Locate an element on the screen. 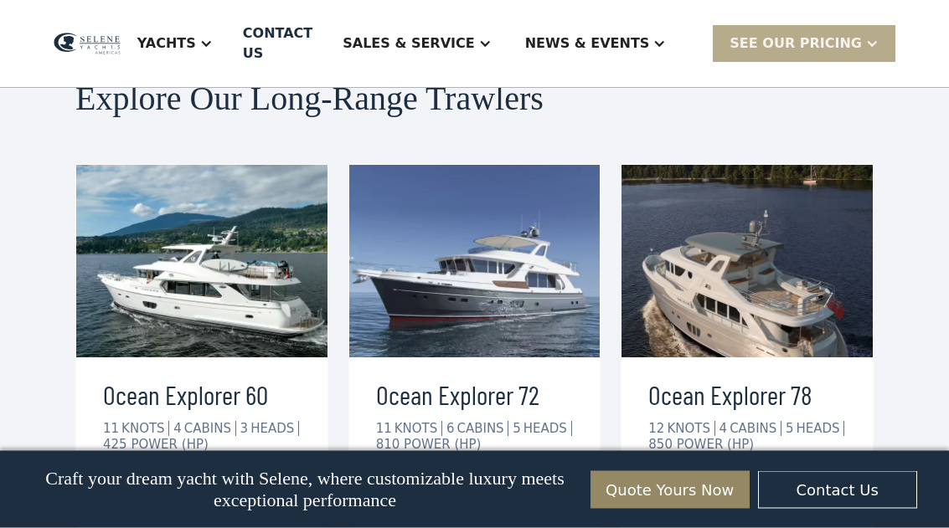  h3: Ocean Explorer 60 is located at coordinates (202, 395).